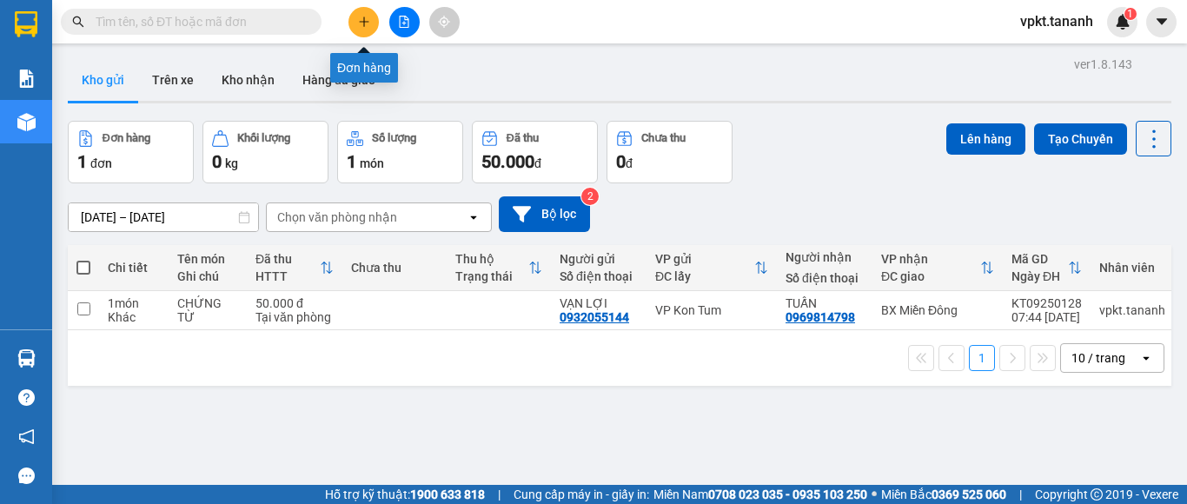 The height and width of the screenshot is (504, 1187). Describe the element at coordinates (669, 152) in the screenshot. I see `button: Chưa thu0đ` at that location.